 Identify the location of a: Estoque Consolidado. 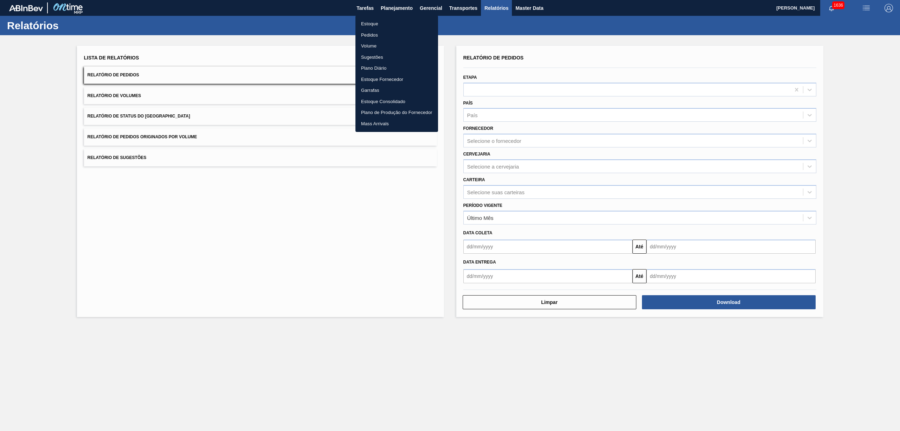
(397, 102).